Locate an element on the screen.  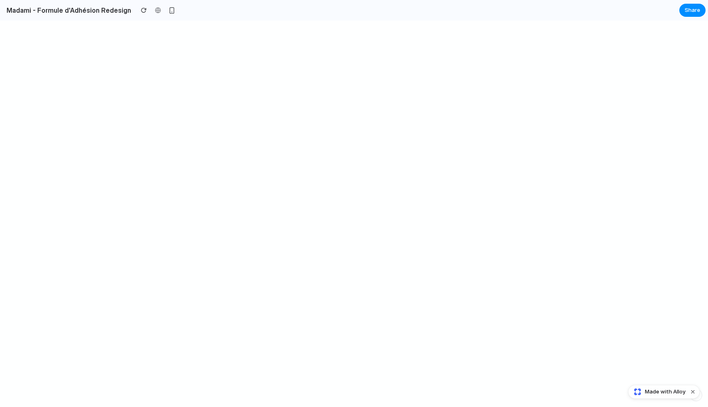
a: Made with Alloy is located at coordinates (657, 391).